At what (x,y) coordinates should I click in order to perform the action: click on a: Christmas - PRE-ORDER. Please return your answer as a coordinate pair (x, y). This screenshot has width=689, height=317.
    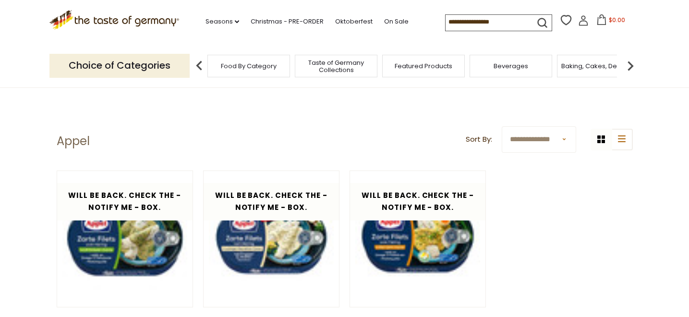
    Looking at the image, I should click on (287, 22).